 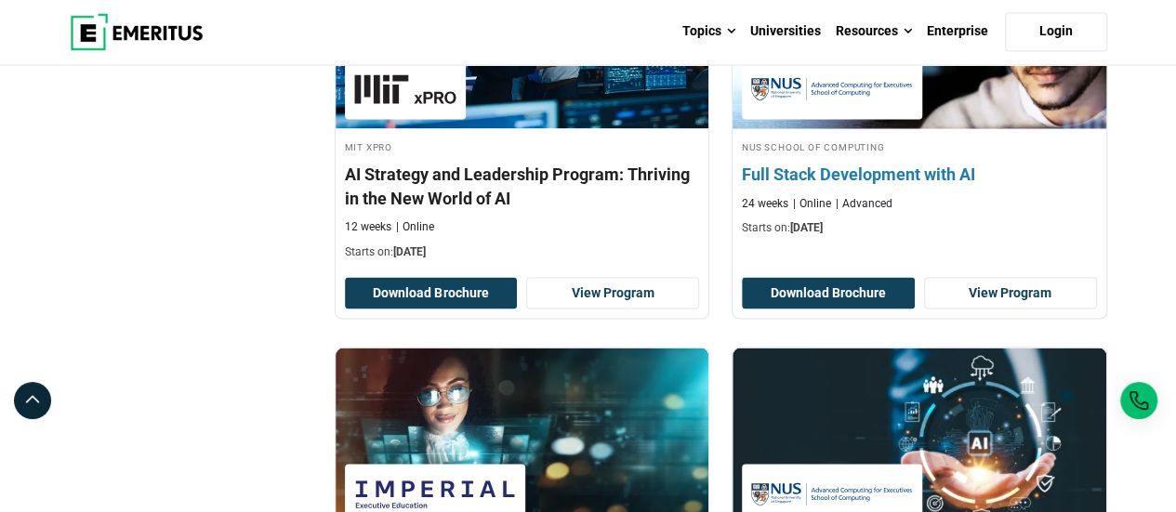 What do you see at coordinates (523, 145) in the screenshot?
I see `h4: MIT xPRO` at bounding box center [523, 145].